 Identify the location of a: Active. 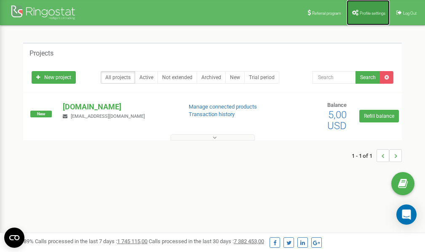
(146, 77).